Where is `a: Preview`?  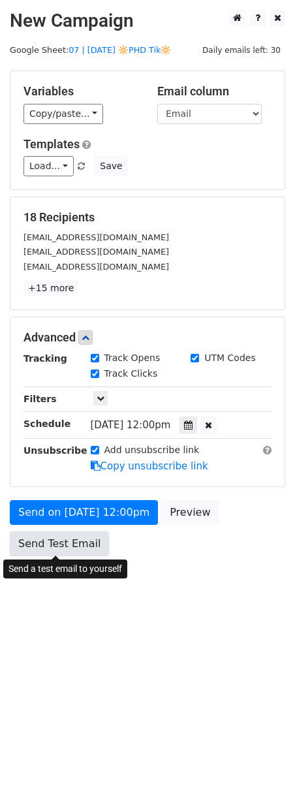
a: Preview is located at coordinates (190, 513).